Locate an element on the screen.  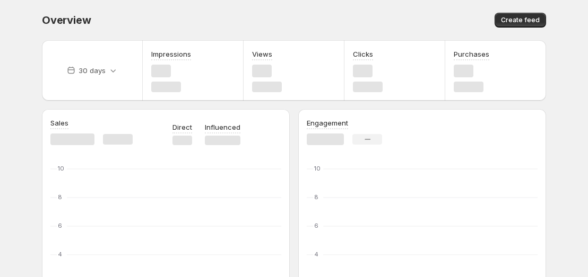
span: Create feed is located at coordinates (520, 20).